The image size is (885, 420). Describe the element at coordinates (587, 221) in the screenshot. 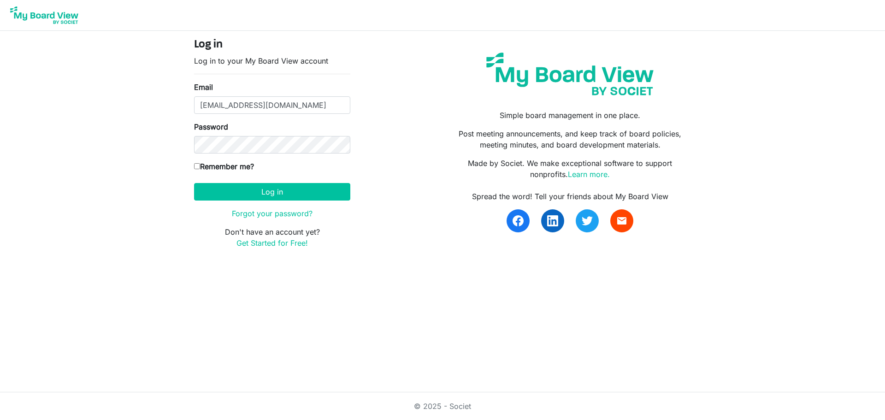

I see `img: twitter.svg` at that location.